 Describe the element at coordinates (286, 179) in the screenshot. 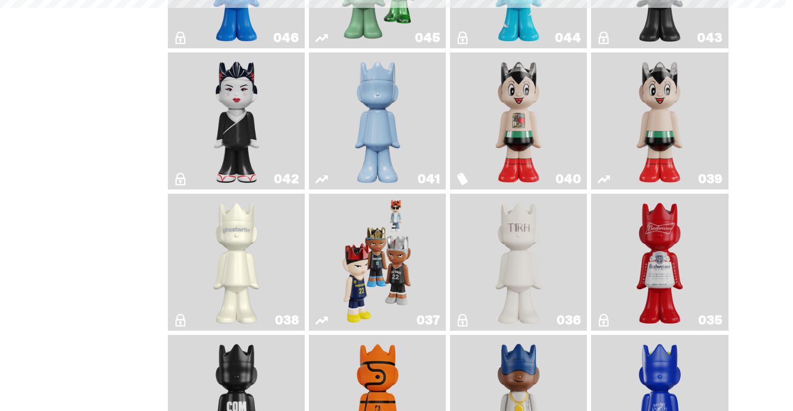

I see `div: 042` at that location.